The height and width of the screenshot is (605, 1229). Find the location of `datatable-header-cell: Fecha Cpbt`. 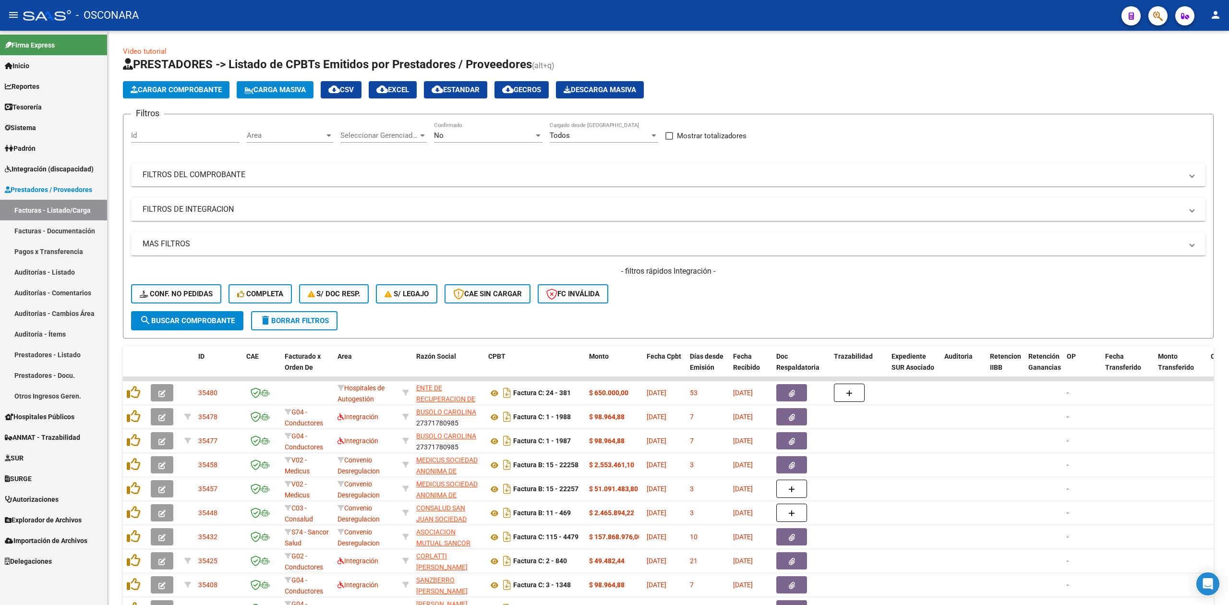

datatable-header-cell: Fecha Cpbt is located at coordinates (664, 367).